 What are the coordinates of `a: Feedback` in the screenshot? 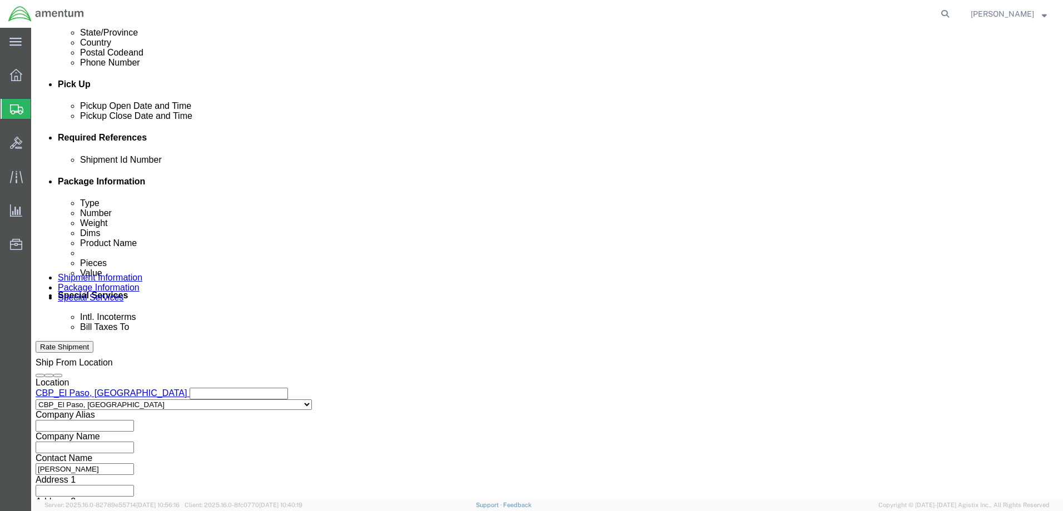 It's located at (517, 505).